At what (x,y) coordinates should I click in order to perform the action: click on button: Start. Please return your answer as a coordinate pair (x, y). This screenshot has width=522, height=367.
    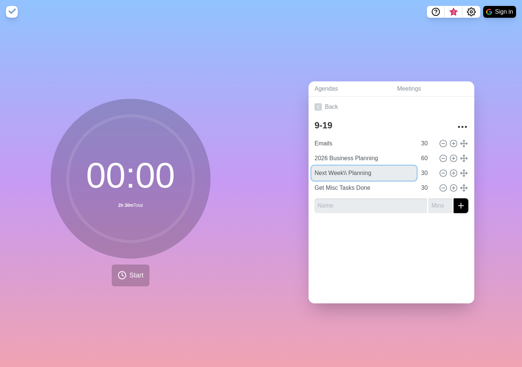
    Looking at the image, I should click on (131, 275).